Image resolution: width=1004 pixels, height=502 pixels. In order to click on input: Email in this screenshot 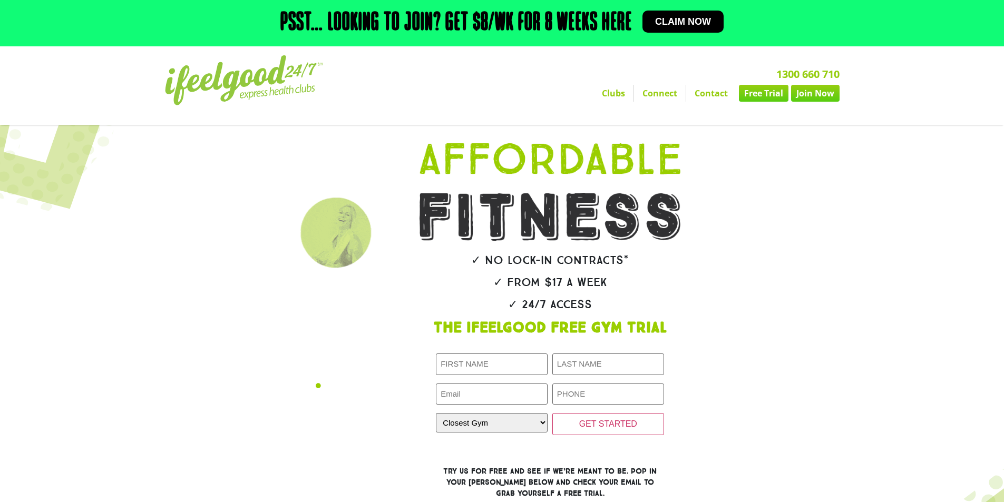, I will do `click(492, 394)`.